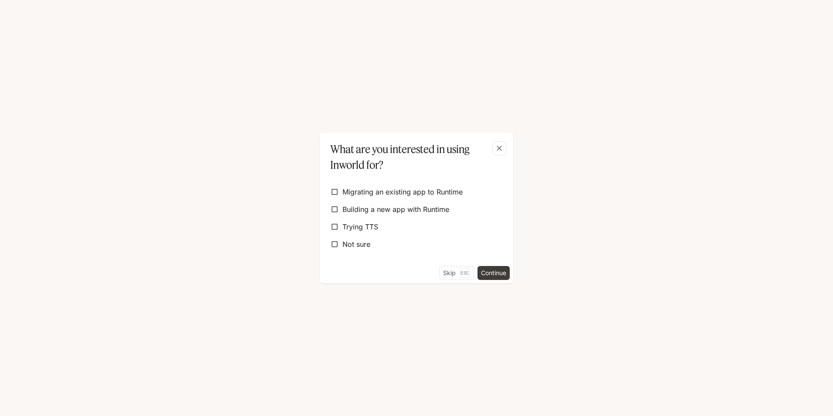 This screenshot has width=833, height=416. Describe the element at coordinates (396, 209) in the screenshot. I see `span: Building a new app with Runtime` at that location.